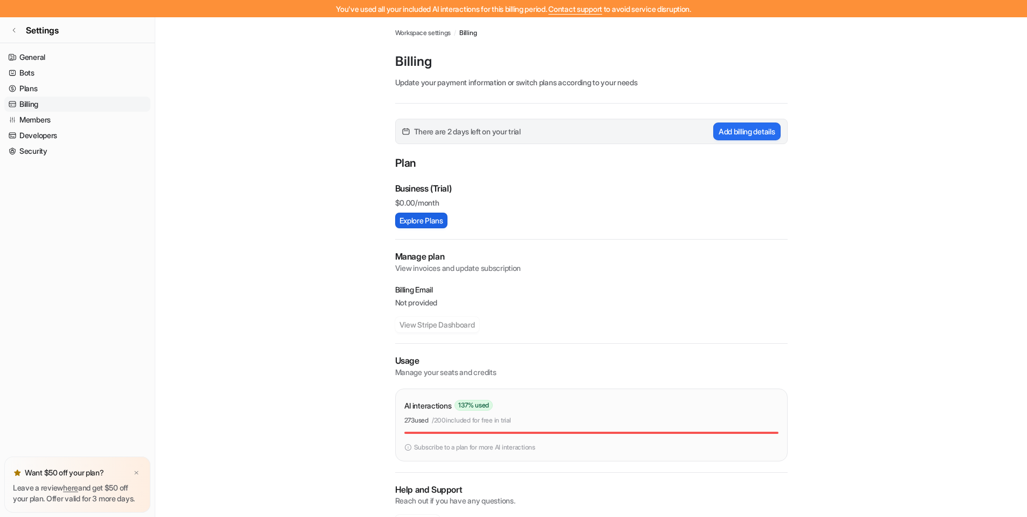 The image size is (1027, 517). Describe the element at coordinates (64, 472) in the screenshot. I see `p: Want $50 off your plan?` at that location.